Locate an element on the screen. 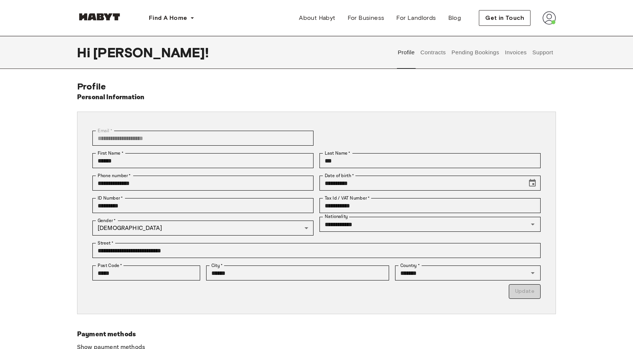 This screenshot has height=349, width=633. div: You can't change your email address at the moment. Please reach out to customer support in case y... is located at coordinates (203, 138).